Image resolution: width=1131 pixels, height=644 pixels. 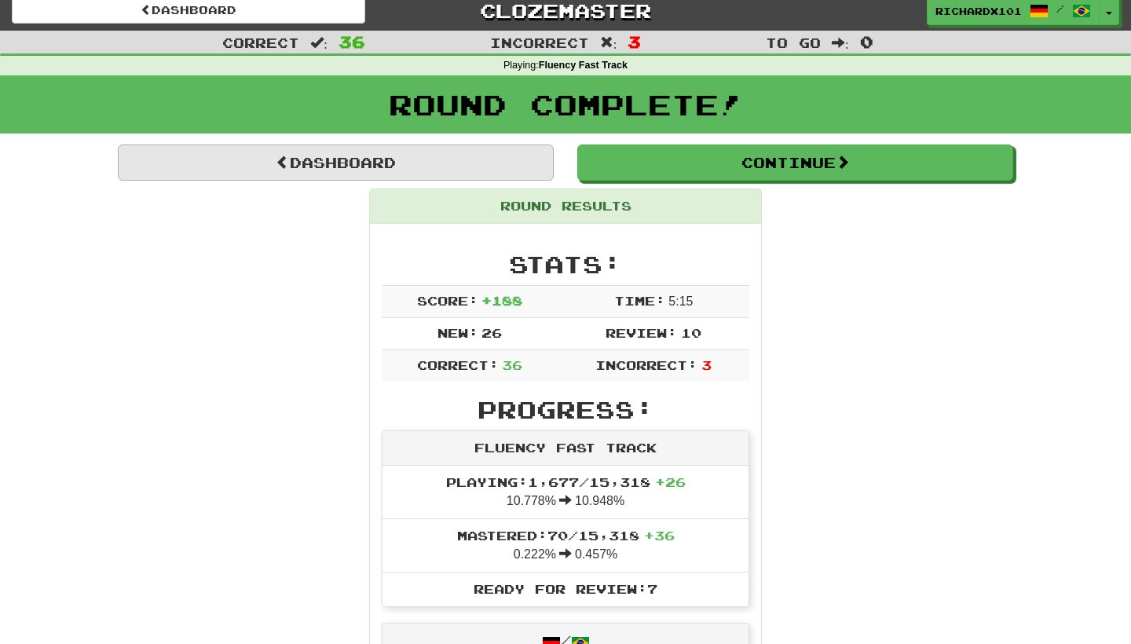 I want to click on span: Review:, so click(x=641, y=332).